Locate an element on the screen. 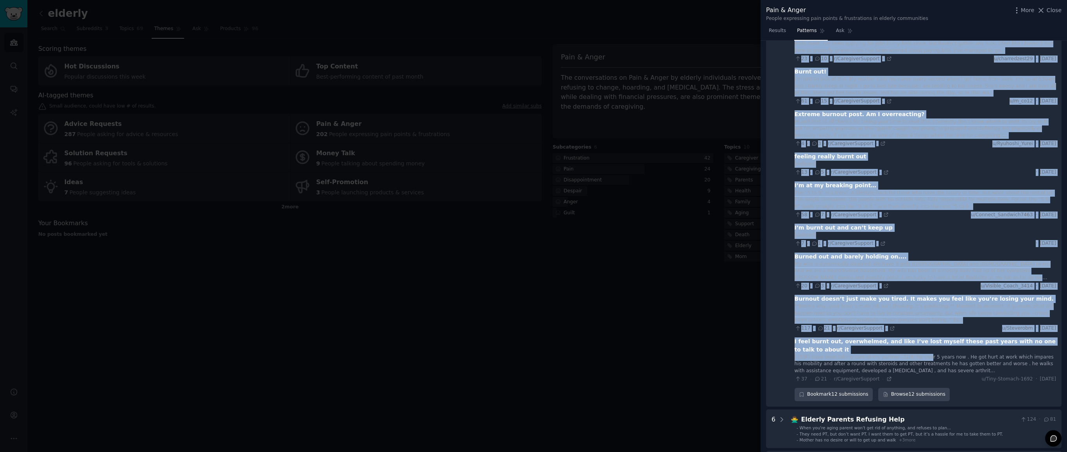 The width and height of the screenshot is (1067, 452). div: Burnout doesn’t just make you tired. It makes you feel like you’re losing your mind. is located at coordinates (924, 299).